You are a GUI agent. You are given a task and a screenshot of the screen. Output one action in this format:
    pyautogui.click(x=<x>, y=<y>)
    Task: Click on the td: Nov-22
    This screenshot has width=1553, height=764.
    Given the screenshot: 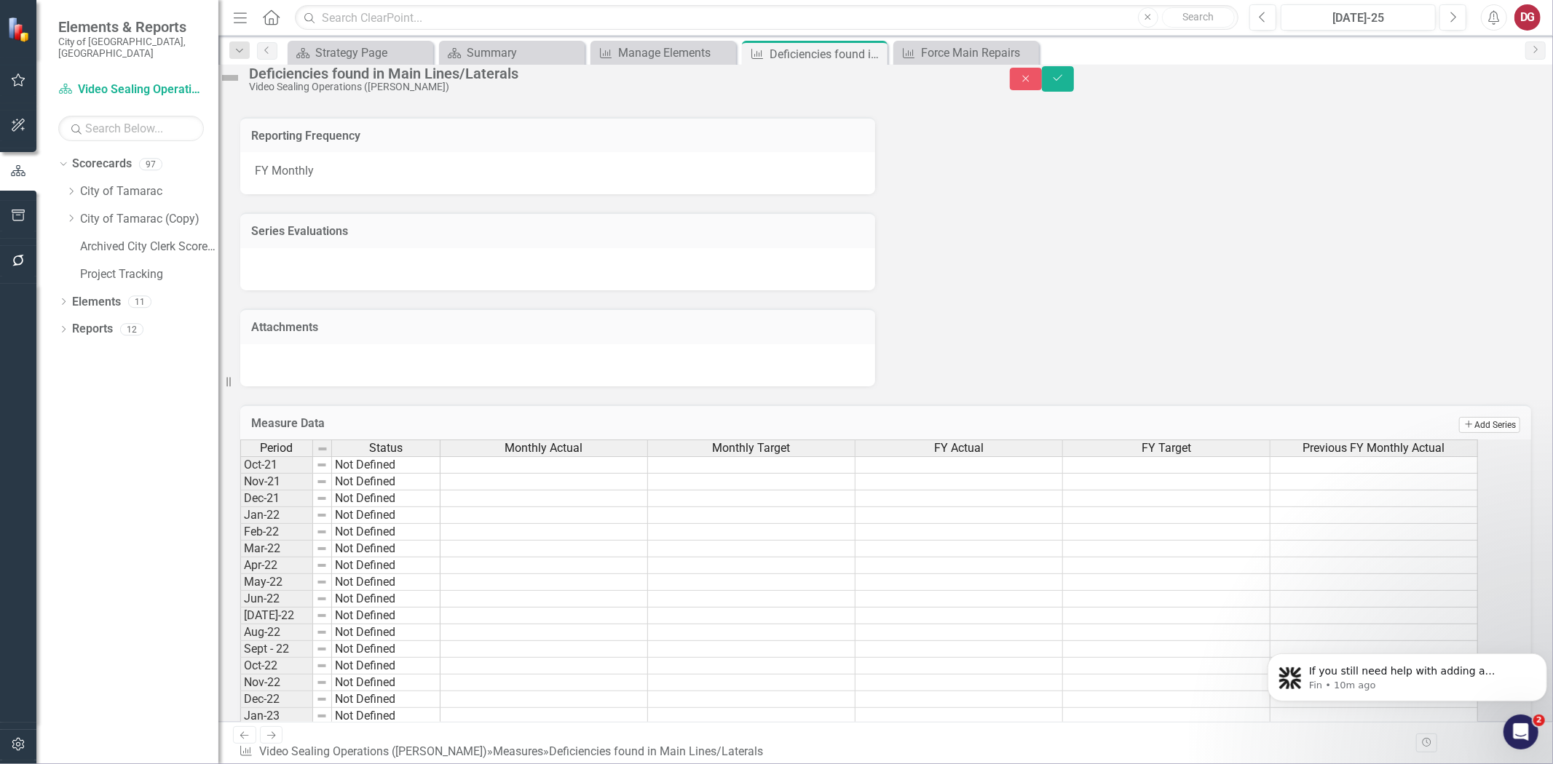 What is the action you would take?
    pyautogui.click(x=277, y=683)
    